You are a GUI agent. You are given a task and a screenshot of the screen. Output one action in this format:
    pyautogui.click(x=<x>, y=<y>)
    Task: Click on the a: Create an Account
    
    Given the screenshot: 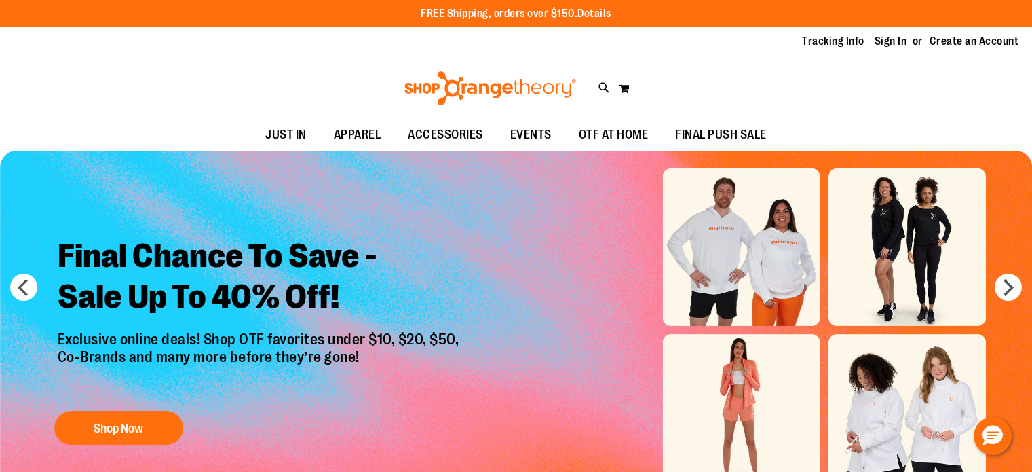 What is the action you would take?
    pyautogui.click(x=974, y=41)
    